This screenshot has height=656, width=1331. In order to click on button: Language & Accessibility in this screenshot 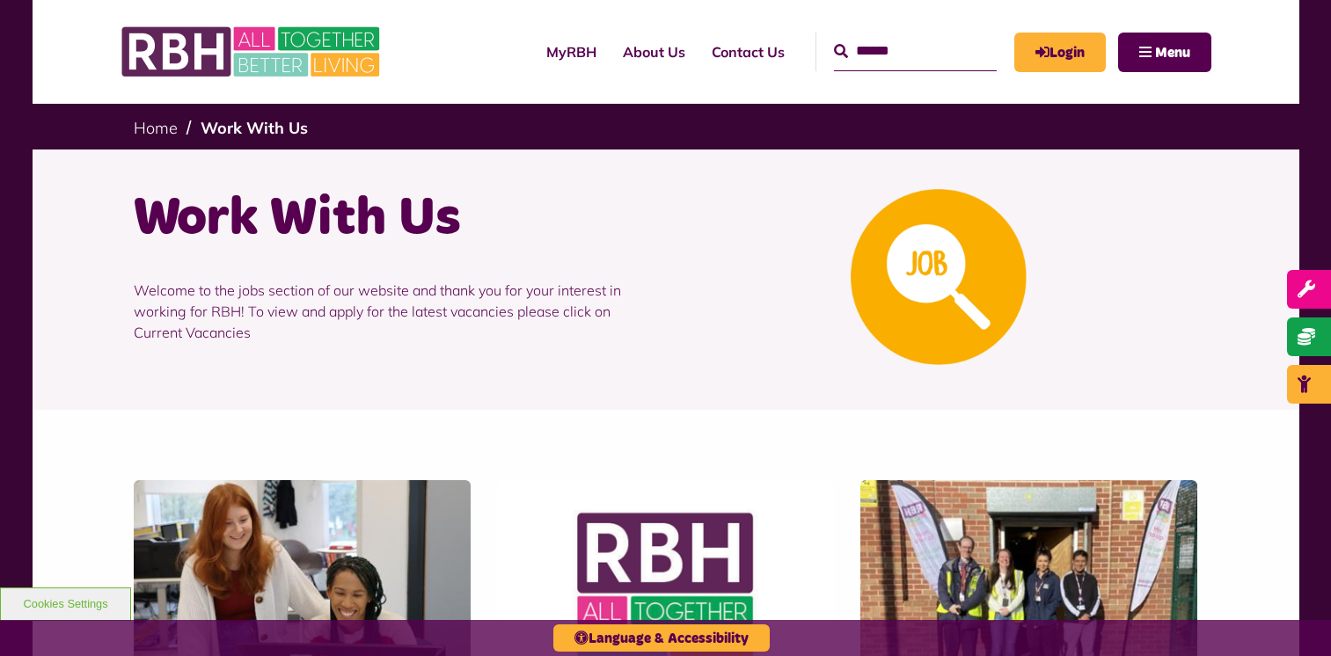, I will do `click(661, 638)`.